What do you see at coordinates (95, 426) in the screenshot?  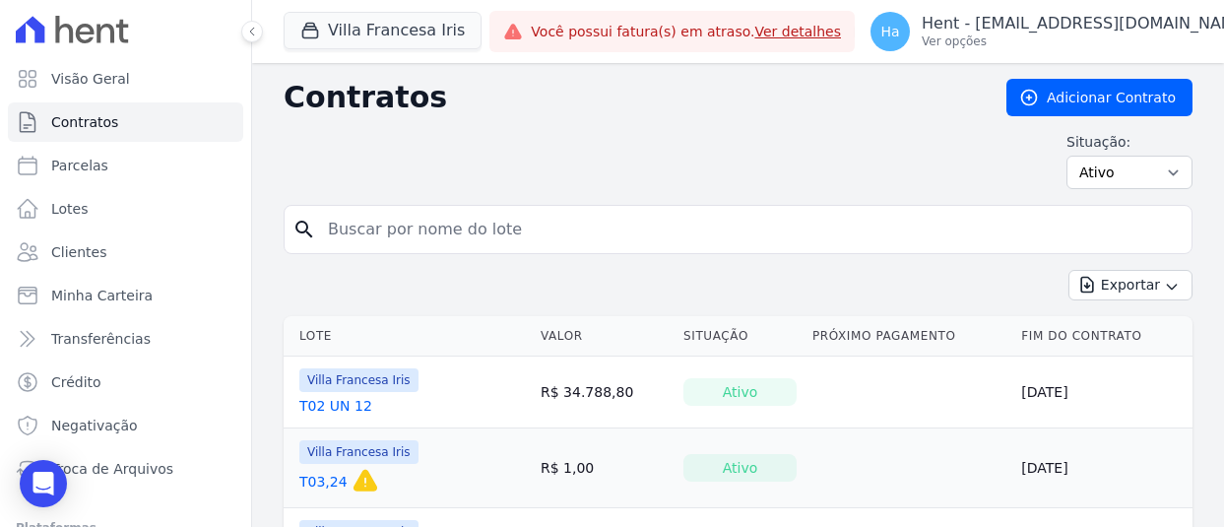 I see `span: Negativação` at bounding box center [95, 426].